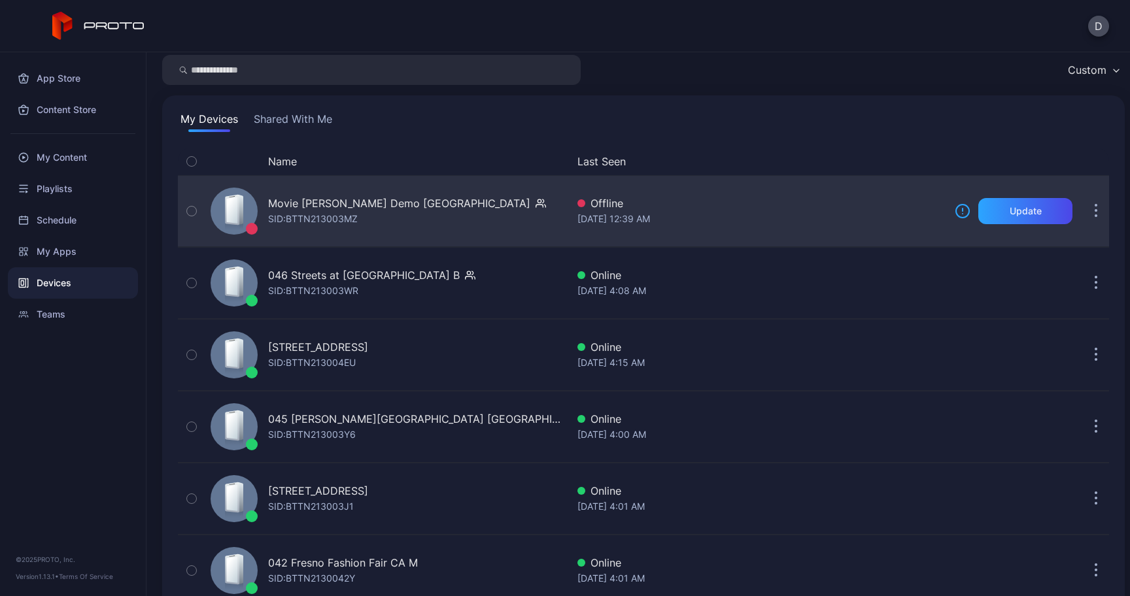 The width and height of the screenshot is (1130, 596). What do you see at coordinates (1025, 211) in the screenshot?
I see `div: Update` at bounding box center [1025, 211].